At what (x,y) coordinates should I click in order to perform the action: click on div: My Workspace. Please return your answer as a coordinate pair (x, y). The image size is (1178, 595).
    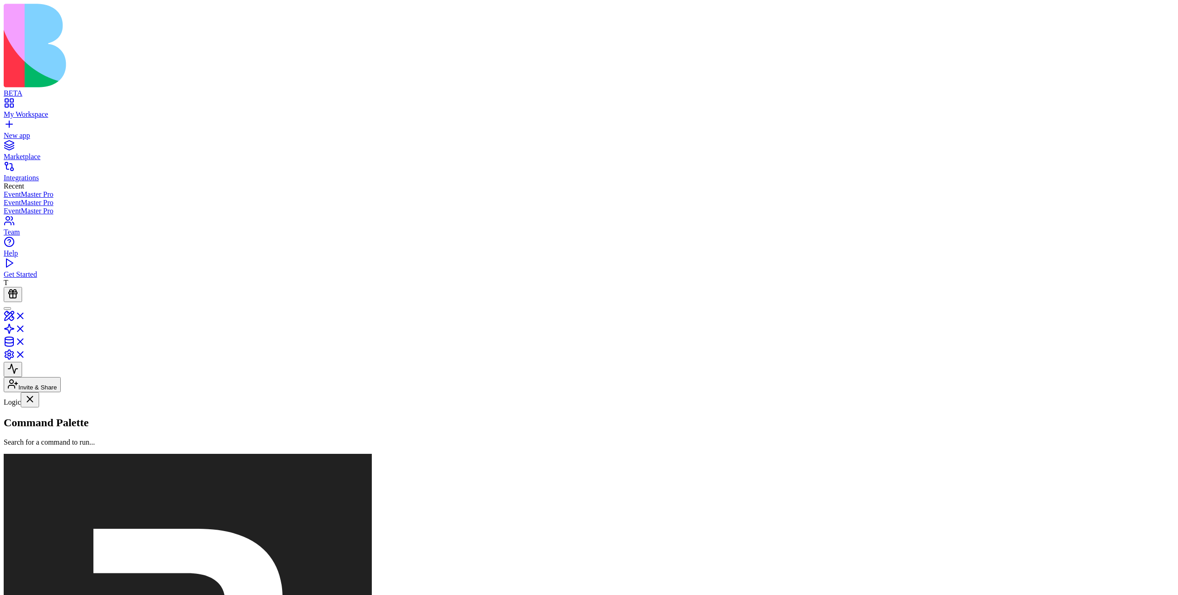
    Looking at the image, I should click on (589, 115).